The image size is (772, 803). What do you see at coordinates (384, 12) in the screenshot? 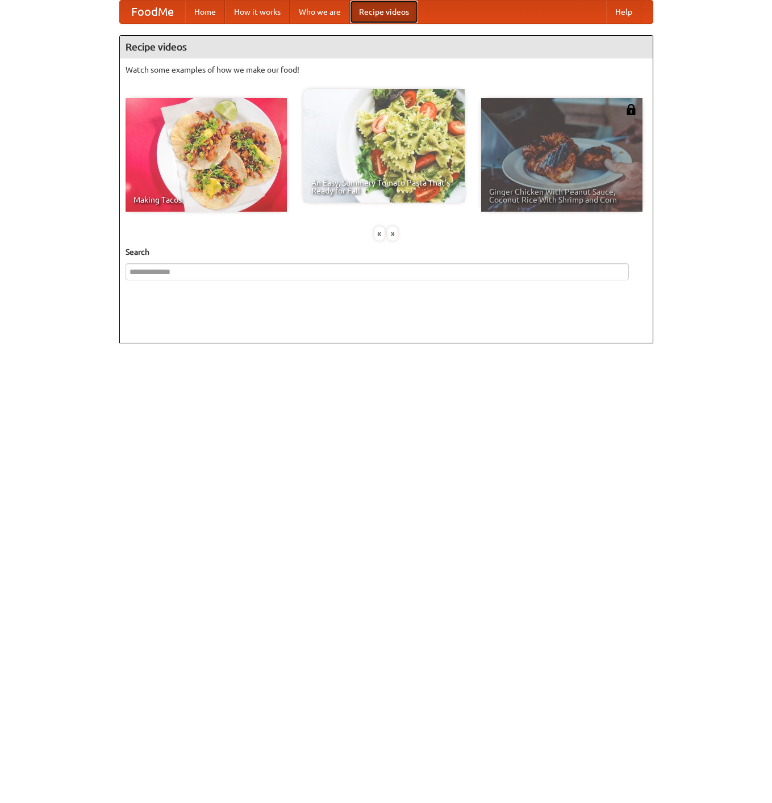
I see `a: Recipe videos` at bounding box center [384, 12].